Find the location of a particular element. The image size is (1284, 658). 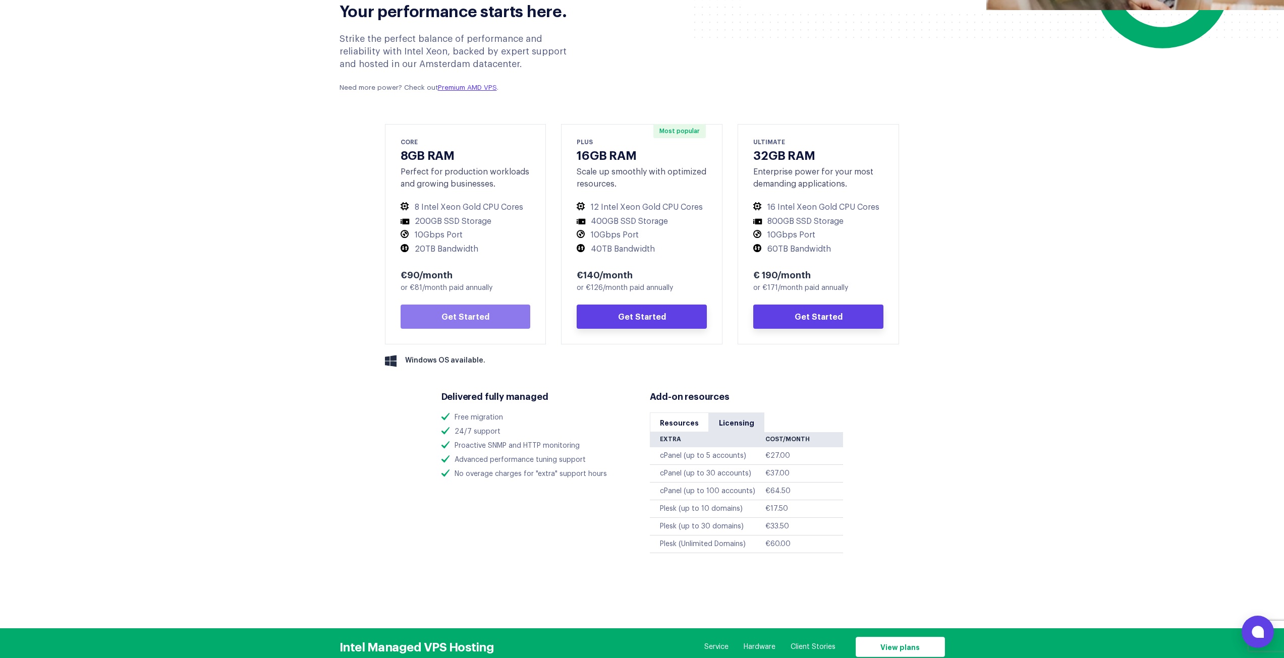

li: Proactive SNMP and HTTP monitoring is located at coordinates (538, 446).